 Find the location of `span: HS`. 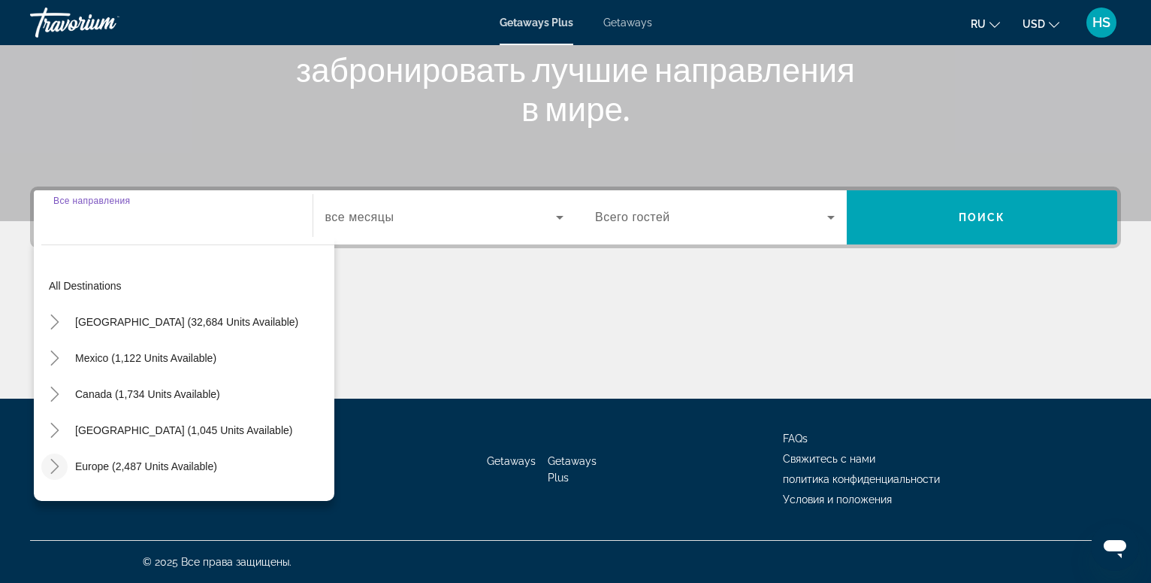

span: HS is located at coordinates (1102, 23).